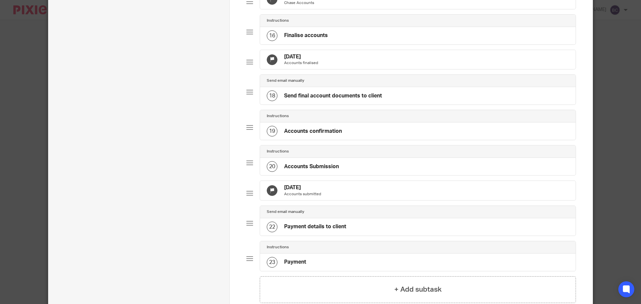  What do you see at coordinates (272, 36) in the screenshot?
I see `div: 16` at bounding box center [272, 36].